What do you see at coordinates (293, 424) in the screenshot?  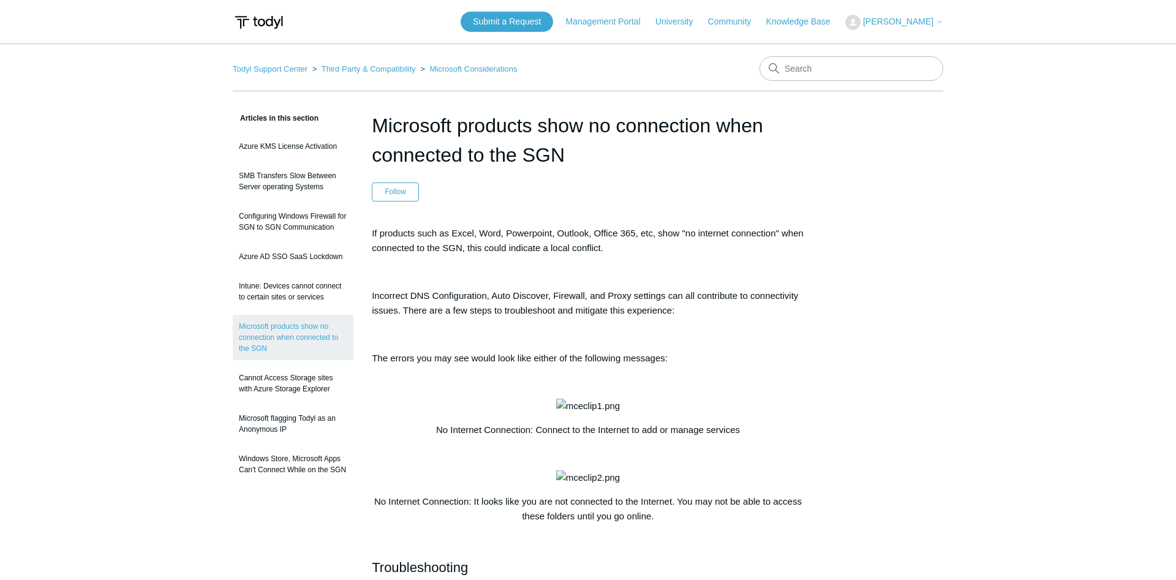 I see `a: Microsoft flagging Todyl as an Anonymous IP` at bounding box center [293, 424].